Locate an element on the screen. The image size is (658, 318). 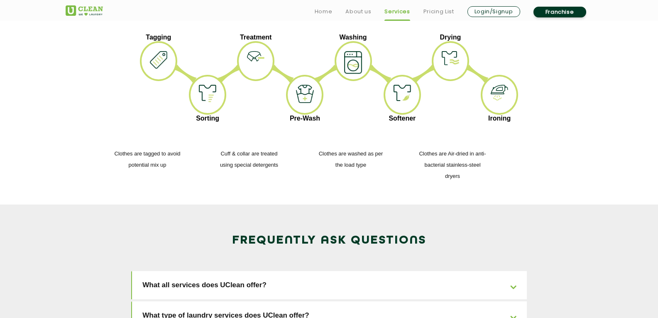
p: Tagging is located at coordinates (159, 37).